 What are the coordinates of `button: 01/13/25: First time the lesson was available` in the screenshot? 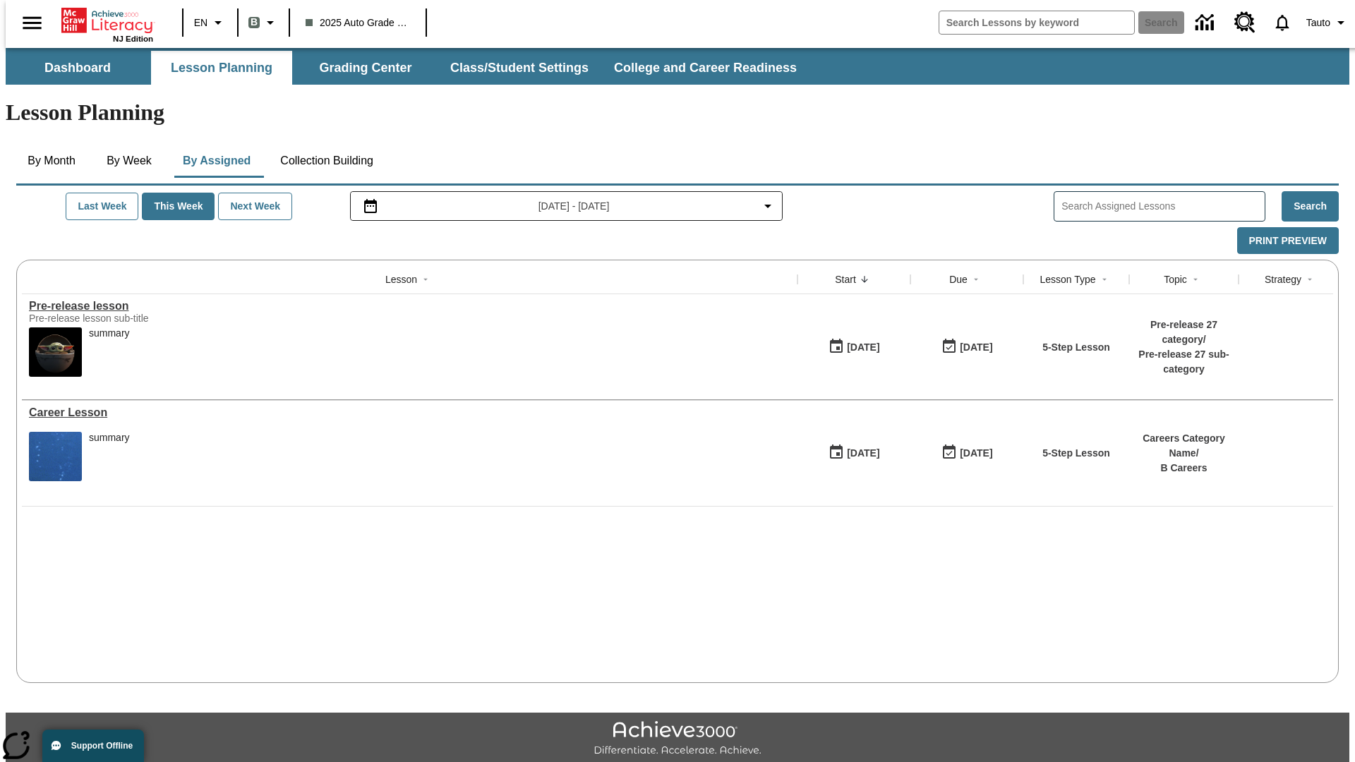 It's located at (854, 453).